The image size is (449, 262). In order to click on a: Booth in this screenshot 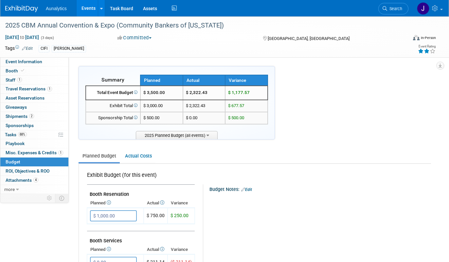, I will do `click(34, 71)`.